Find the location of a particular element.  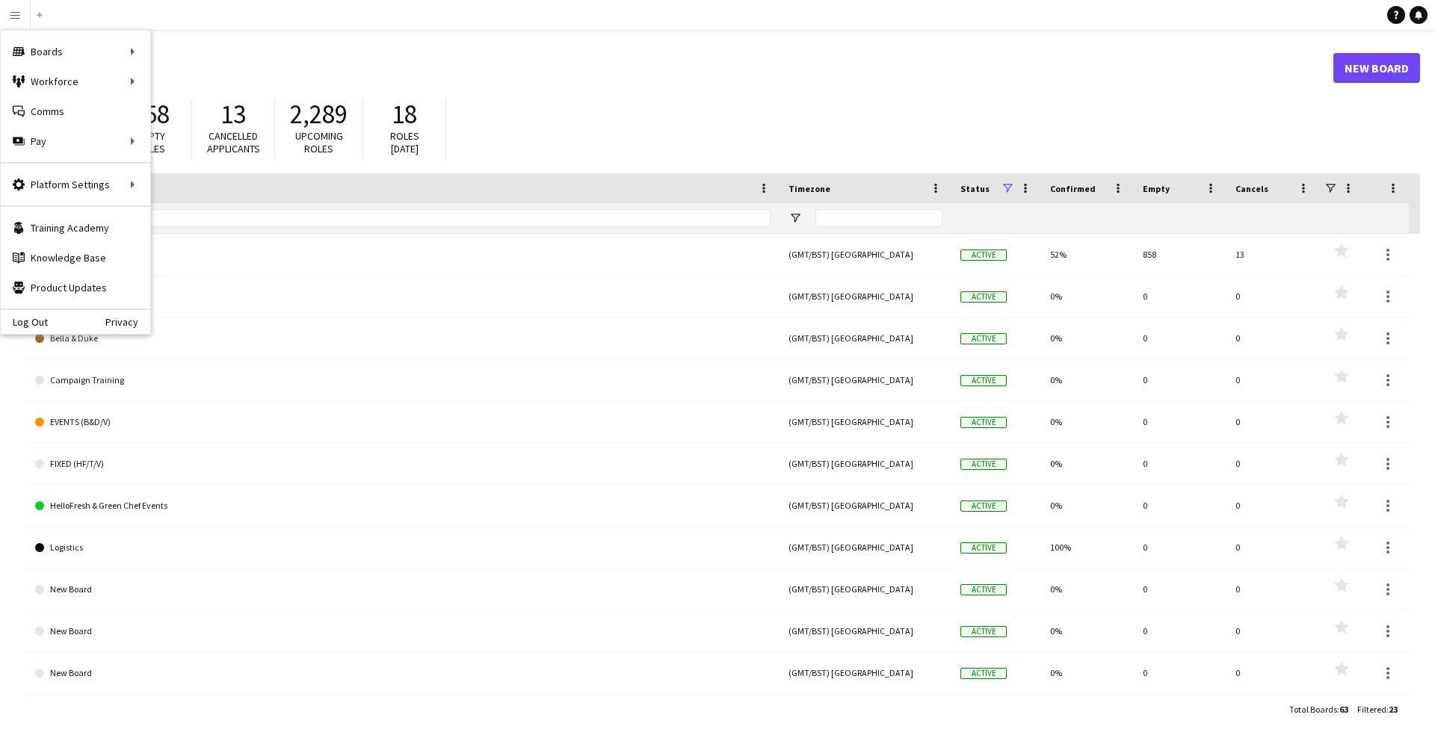

a: Log Out is located at coordinates (24, 322).